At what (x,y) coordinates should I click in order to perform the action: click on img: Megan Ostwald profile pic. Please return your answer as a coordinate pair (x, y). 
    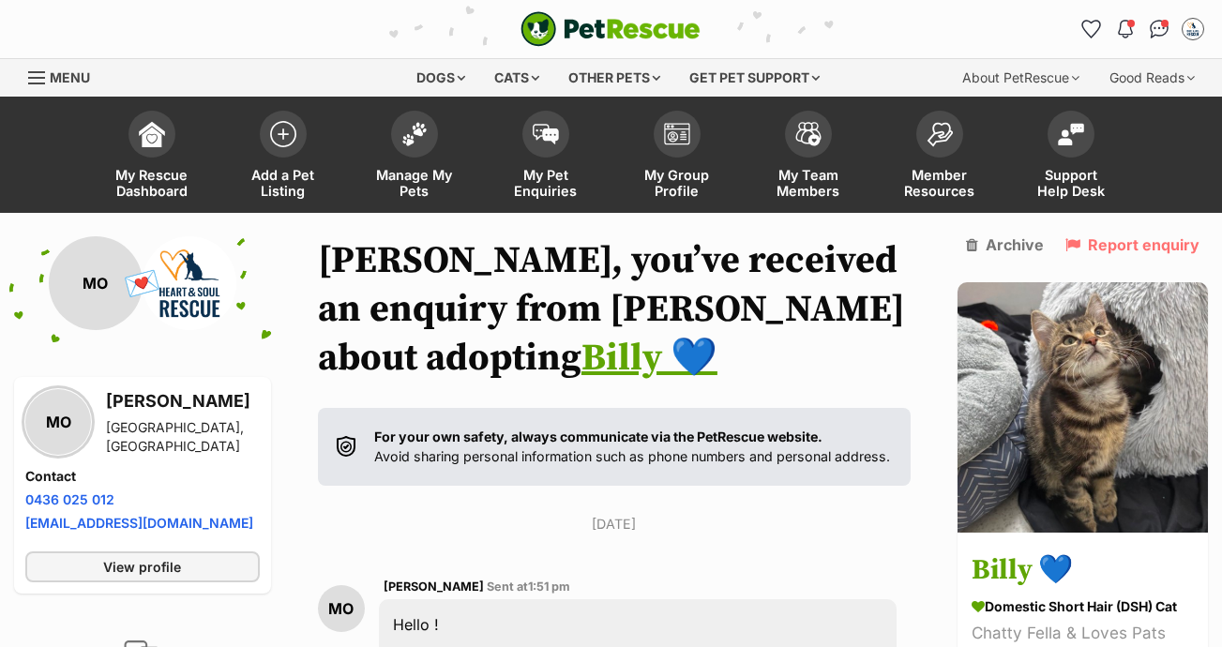
    Looking at the image, I should click on (1193, 29).